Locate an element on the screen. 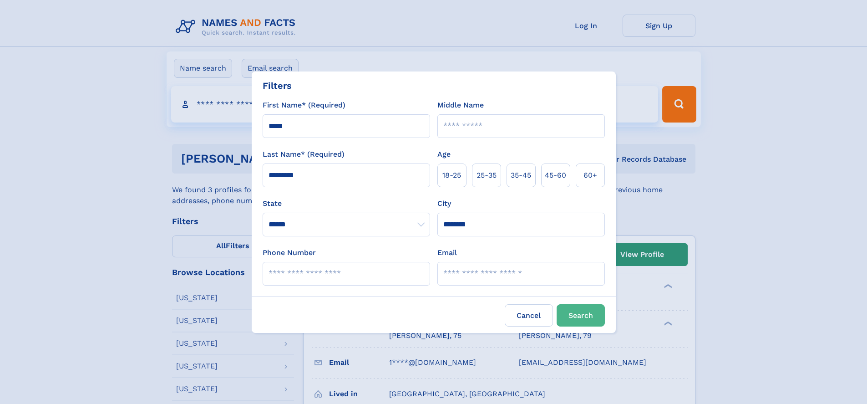 This screenshot has height=404, width=867. label: Age is located at coordinates (444, 154).